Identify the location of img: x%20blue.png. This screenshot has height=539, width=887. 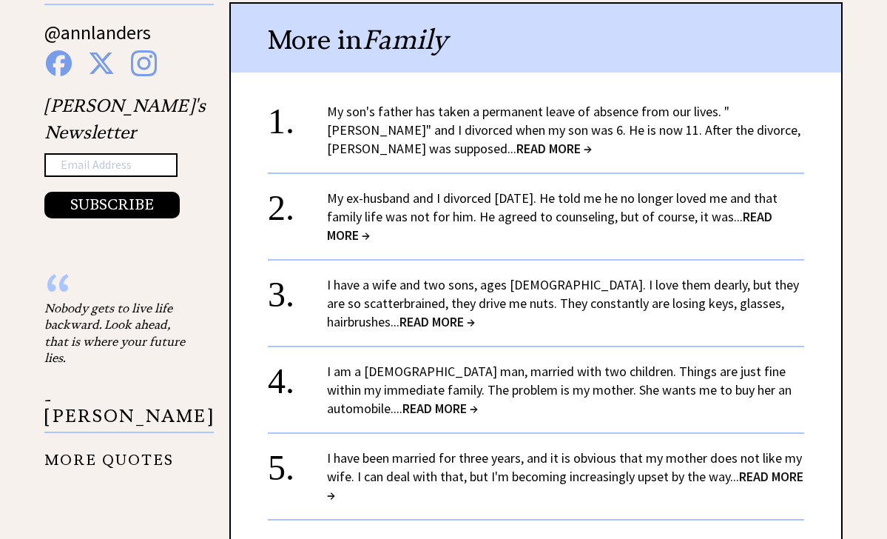
(101, 63).